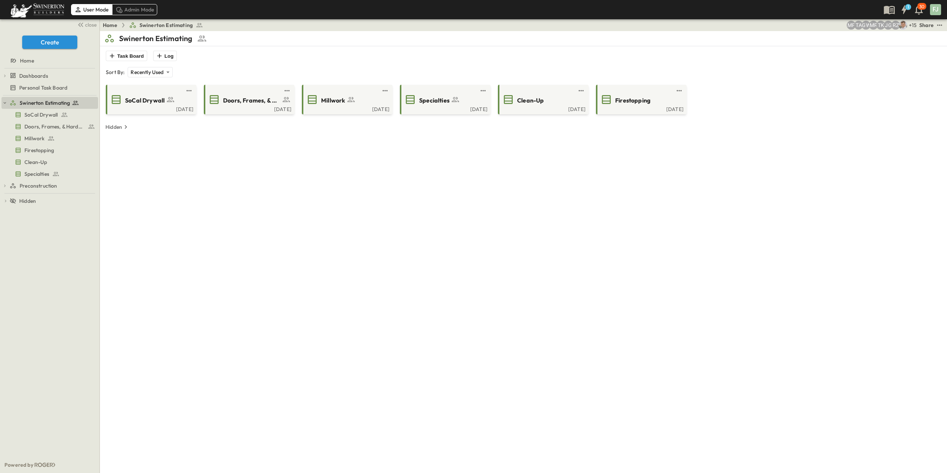 This screenshot has width=947, height=473. Describe the element at coordinates (866, 25) in the screenshot. I see `div: GEORGIA WESLEY (georgia.wesley@swinerton.com)` at that location.